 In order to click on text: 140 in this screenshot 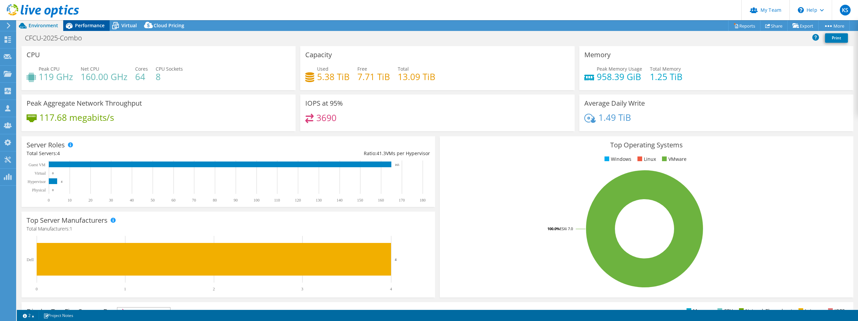, I will do `click(339, 200)`.